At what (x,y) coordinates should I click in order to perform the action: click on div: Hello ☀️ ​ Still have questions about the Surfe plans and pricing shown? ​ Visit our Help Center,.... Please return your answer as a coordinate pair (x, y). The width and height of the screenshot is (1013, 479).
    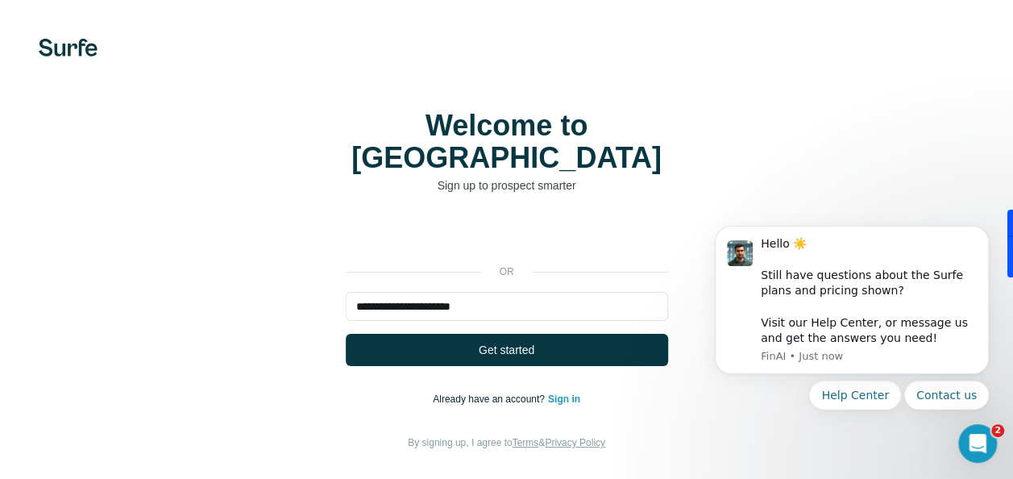
    Looking at the image, I should click on (178, 85).